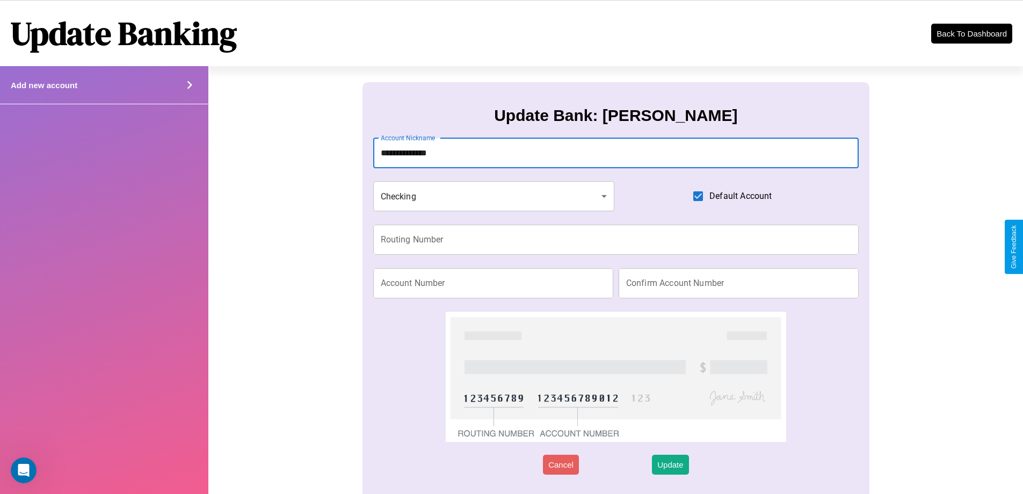 The width and height of the screenshot is (1023, 494). I want to click on div: Give Feedback, so click(1014, 246).